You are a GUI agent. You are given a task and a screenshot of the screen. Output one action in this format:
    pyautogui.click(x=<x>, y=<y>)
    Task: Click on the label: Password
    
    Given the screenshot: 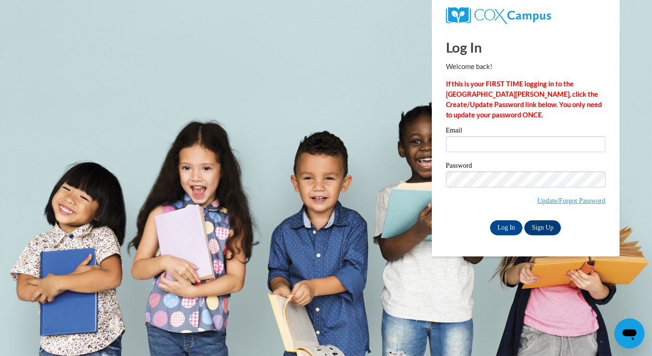 What is the action you would take?
    pyautogui.click(x=526, y=167)
    